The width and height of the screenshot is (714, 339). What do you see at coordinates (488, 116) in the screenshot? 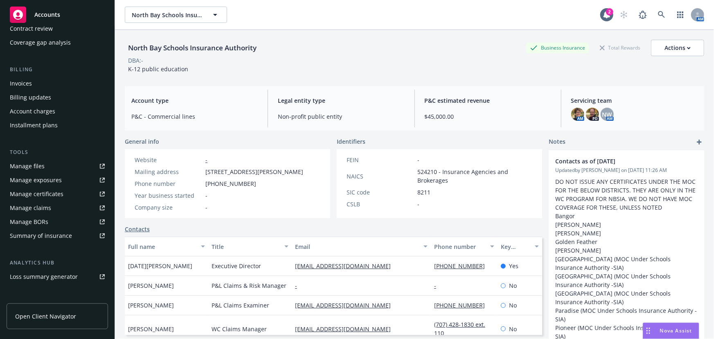
I see `span: $45,000.00` at bounding box center [488, 116].